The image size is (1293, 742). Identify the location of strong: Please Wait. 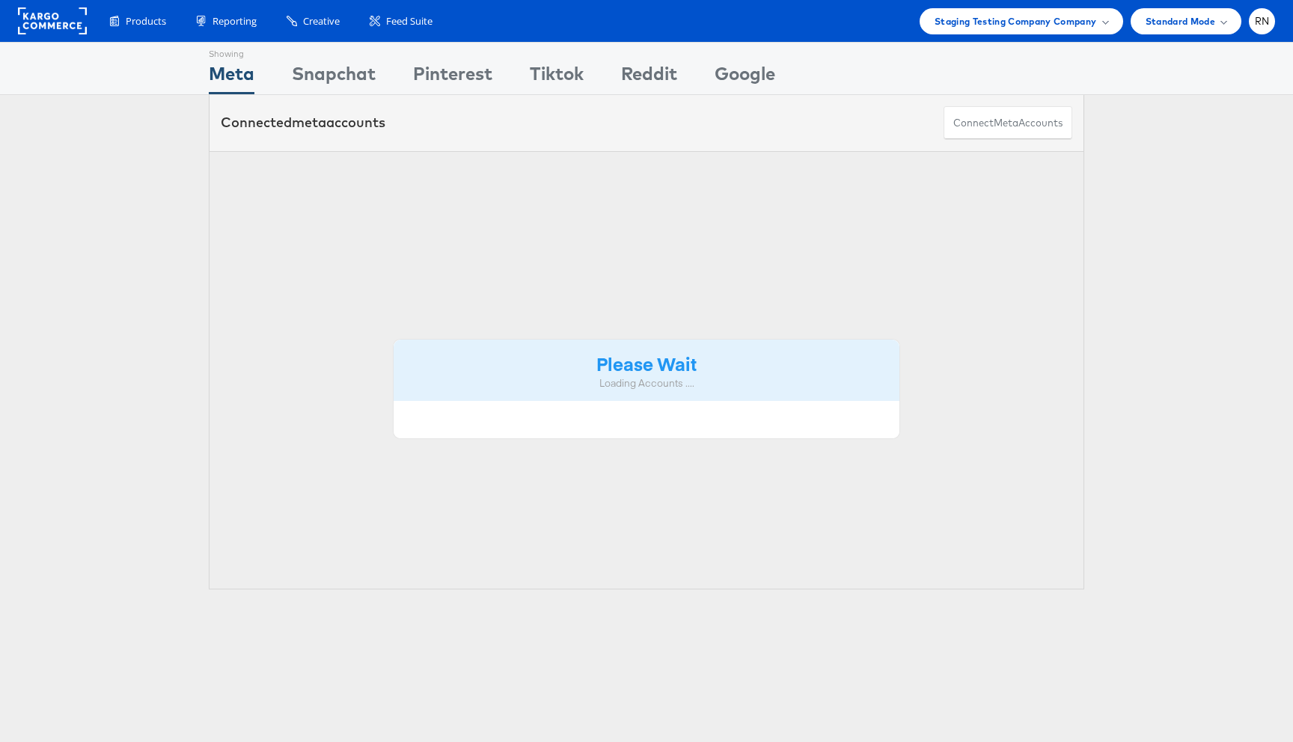
(647, 363).